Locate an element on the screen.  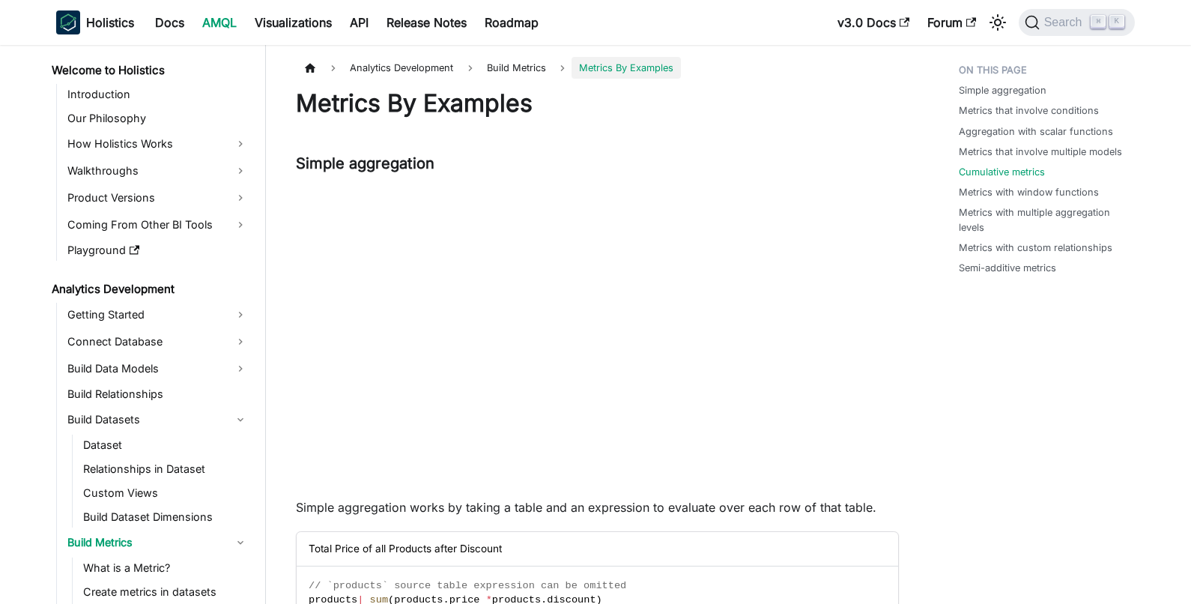
a: Walkthroughs is located at coordinates (157, 171).